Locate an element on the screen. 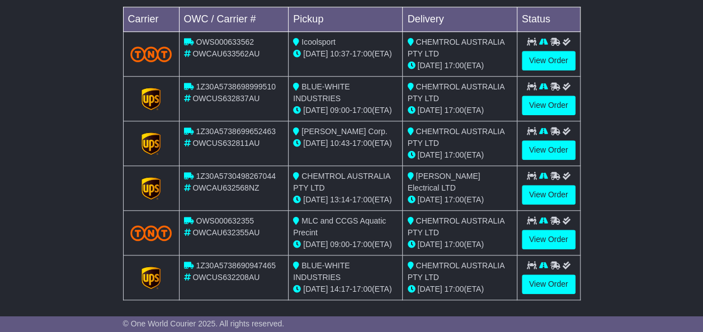 The image size is (703, 332). td: Carrier is located at coordinates (151, 20).